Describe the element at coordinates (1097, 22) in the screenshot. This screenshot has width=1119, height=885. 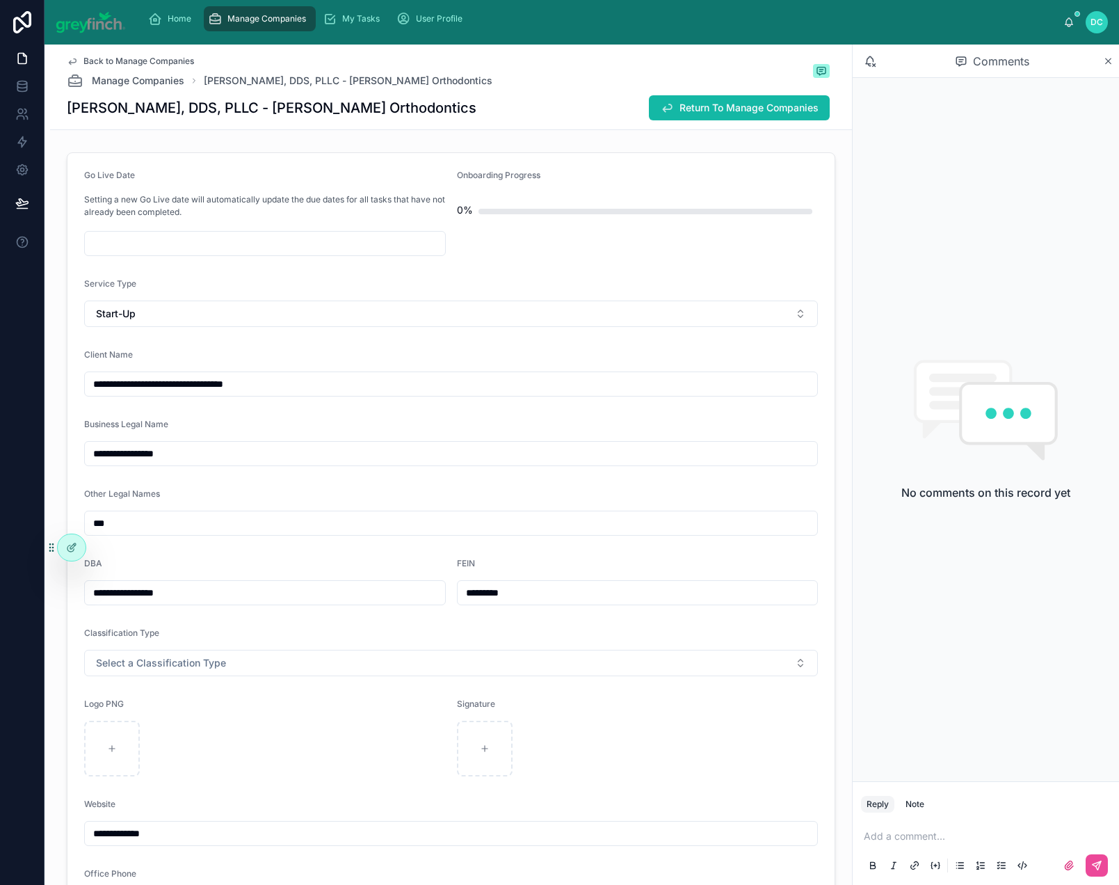
I see `span: DC` at that location.